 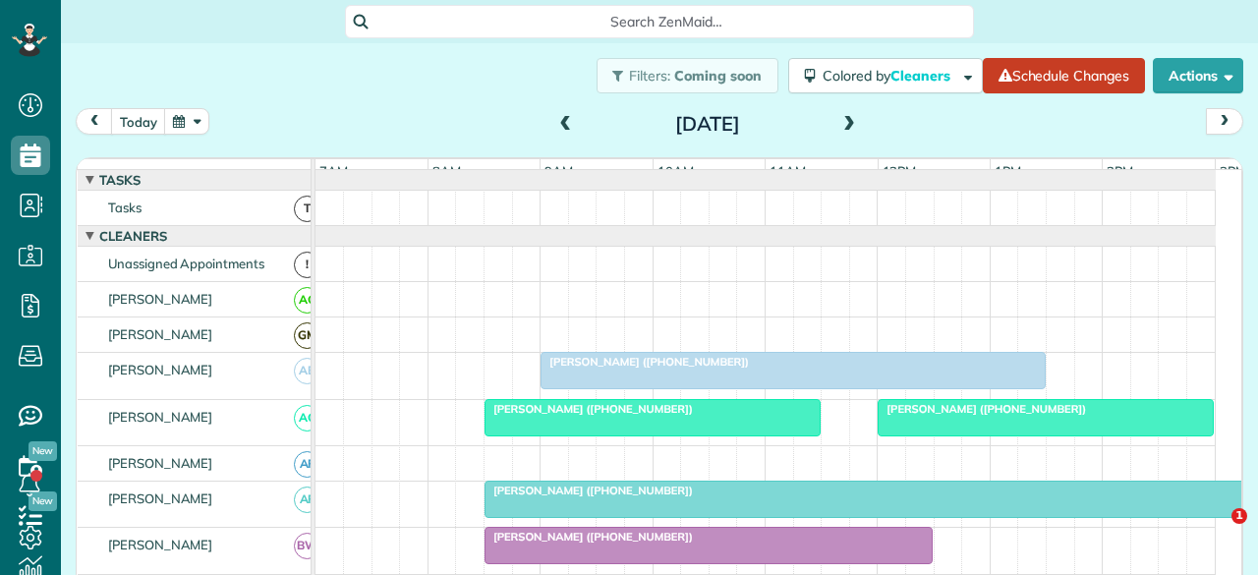 What do you see at coordinates (1120, 171) in the screenshot?
I see `span: 2pm` at bounding box center [1120, 171].